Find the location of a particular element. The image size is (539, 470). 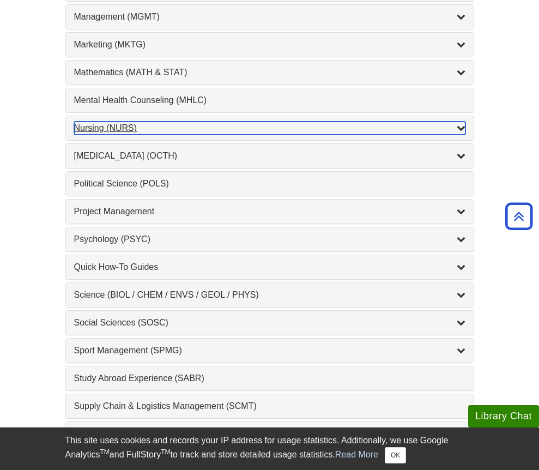

div: Project Management is located at coordinates (270, 212).